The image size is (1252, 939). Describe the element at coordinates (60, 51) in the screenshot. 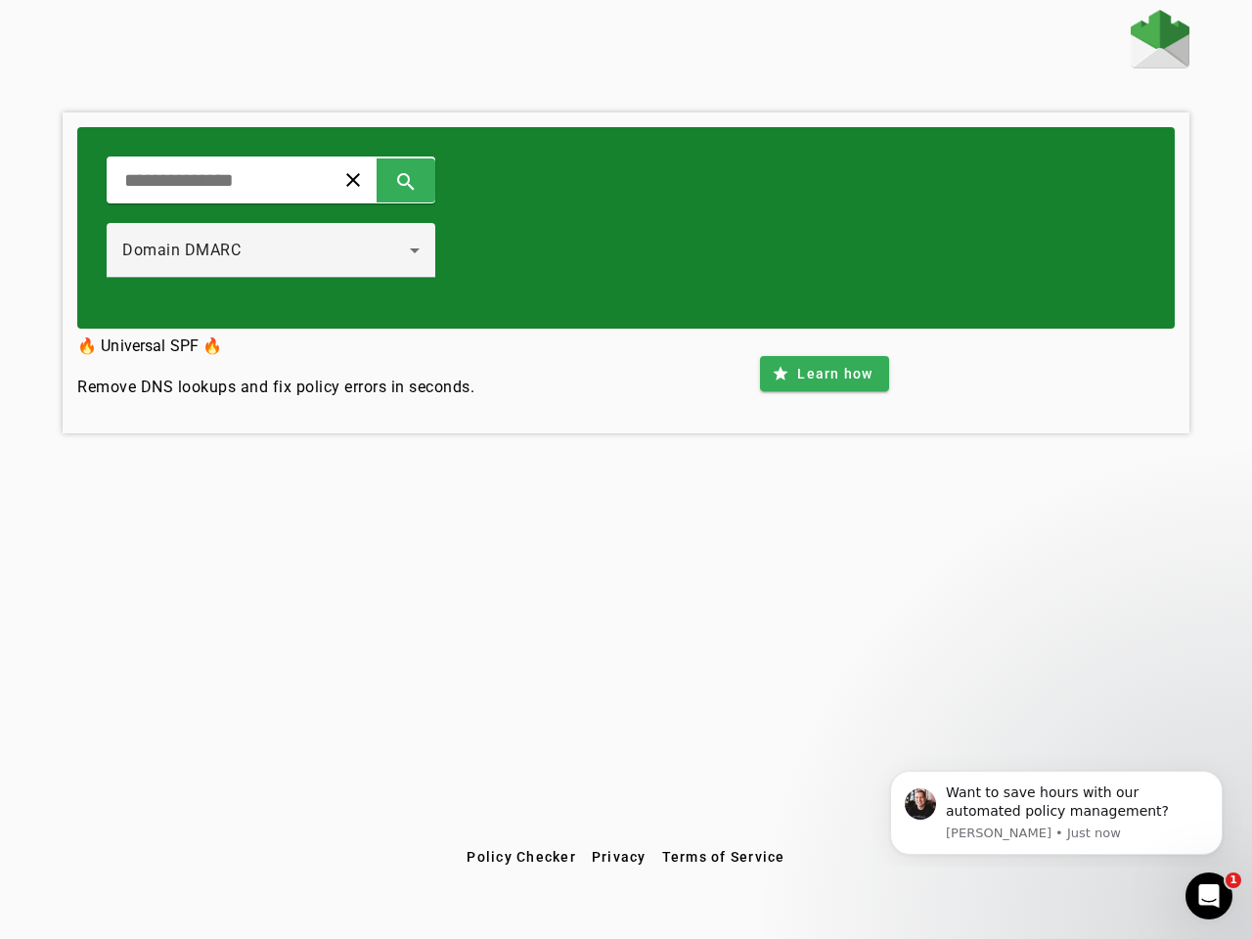

I see `img: Profile image for Keith` at that location.